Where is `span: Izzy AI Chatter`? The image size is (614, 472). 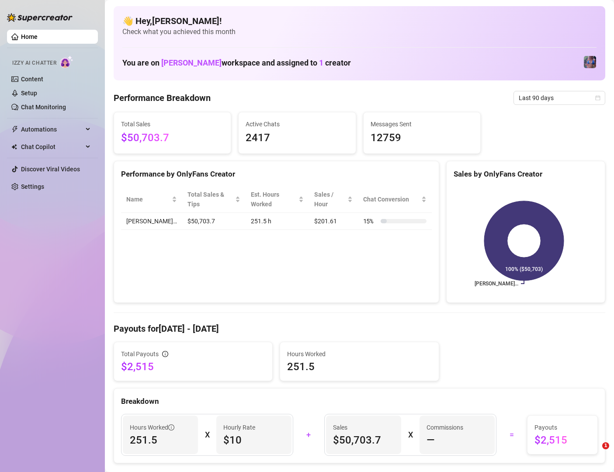 span: Izzy AI Chatter is located at coordinates (34, 63).